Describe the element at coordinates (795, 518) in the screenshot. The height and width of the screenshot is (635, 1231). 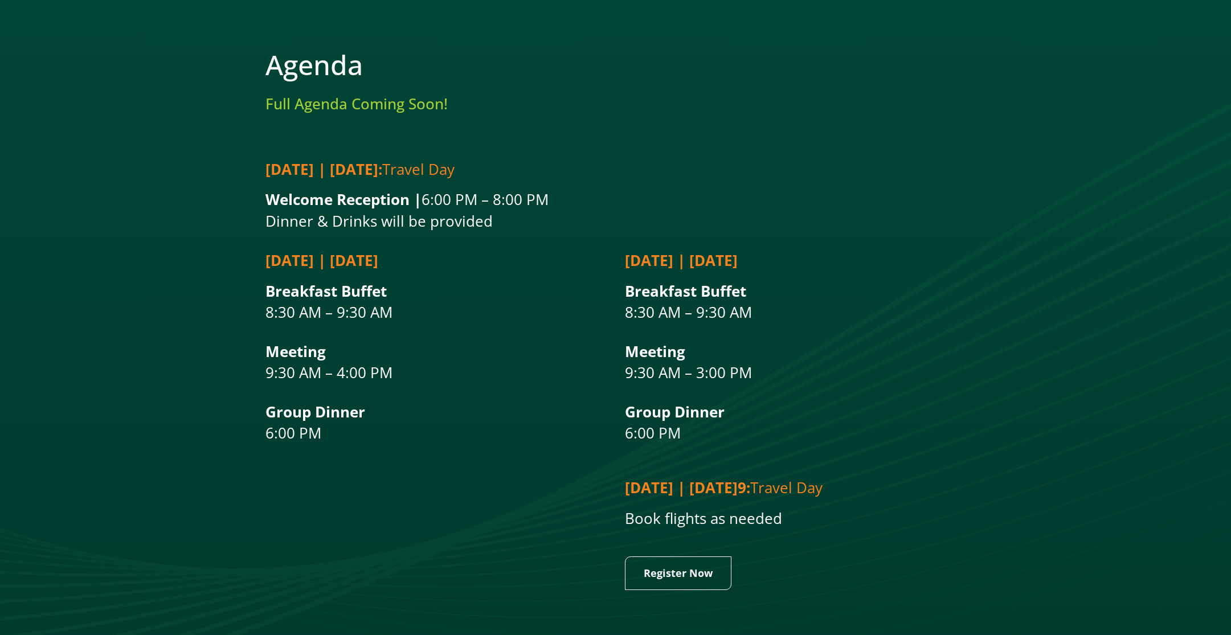
I see `p: Book flights as needed` at that location.